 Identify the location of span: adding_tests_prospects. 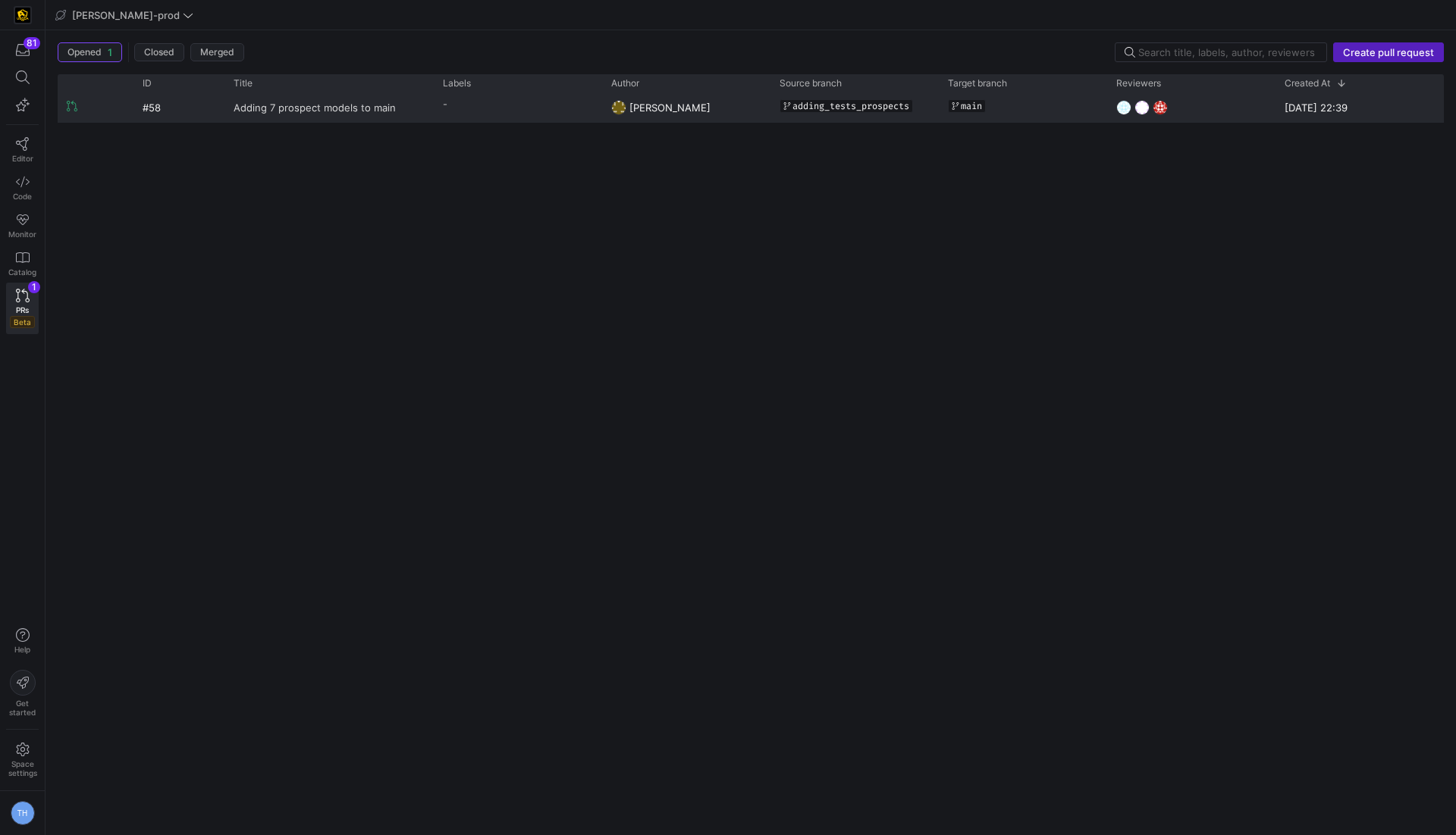
(850, 106).